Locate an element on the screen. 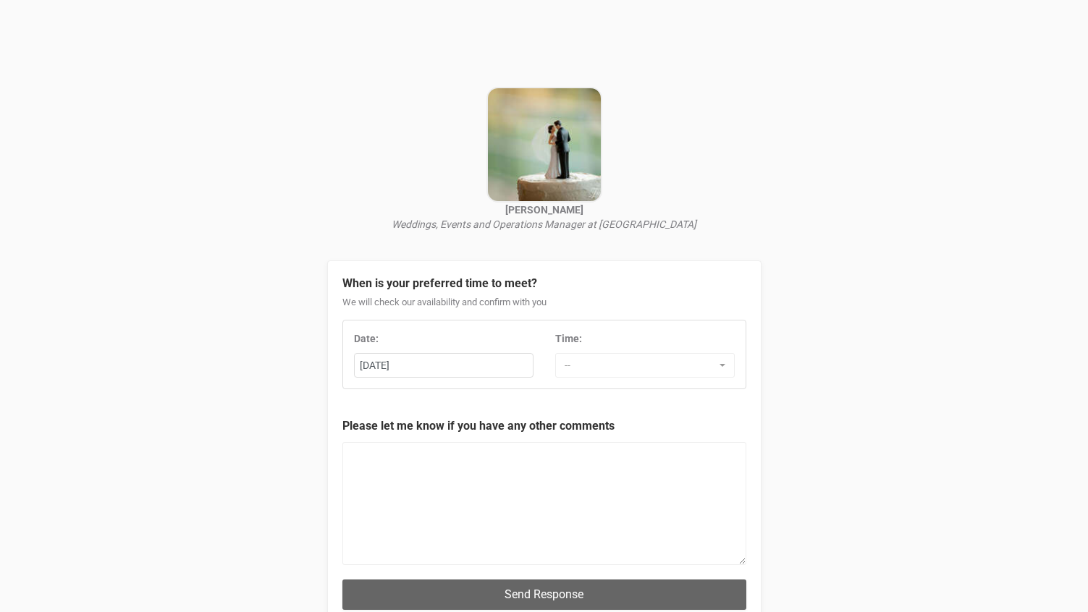 The width and height of the screenshot is (1088, 612). legend: When is your preferred time to meet? is located at coordinates (544, 284).